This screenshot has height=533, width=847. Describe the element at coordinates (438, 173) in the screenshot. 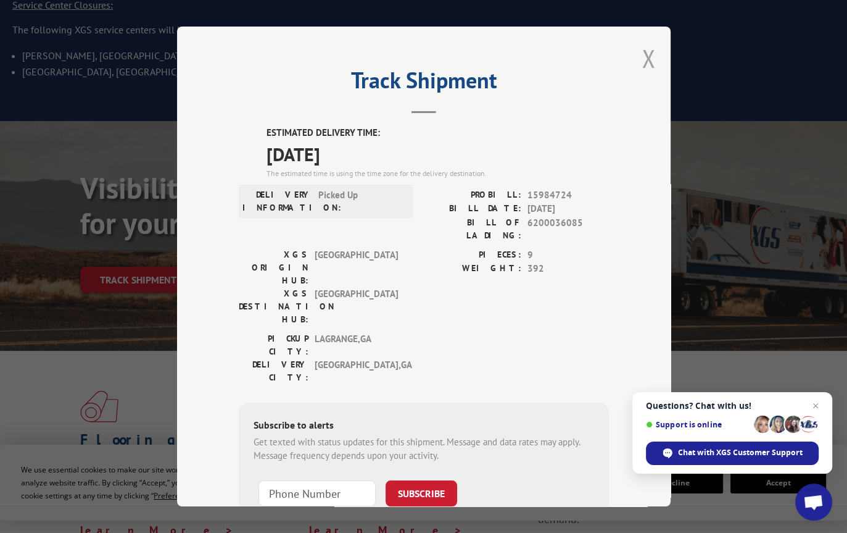

I see `div: The estimated time is using the time zone for the delivery destination.` at that location.